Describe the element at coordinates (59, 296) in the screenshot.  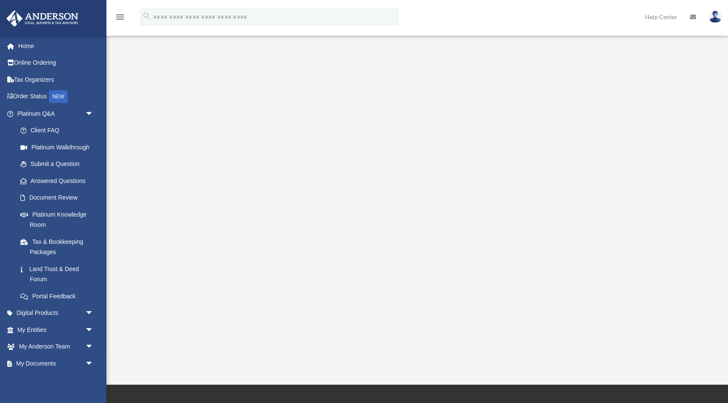
I see `a: Portal Feedback` at that location.